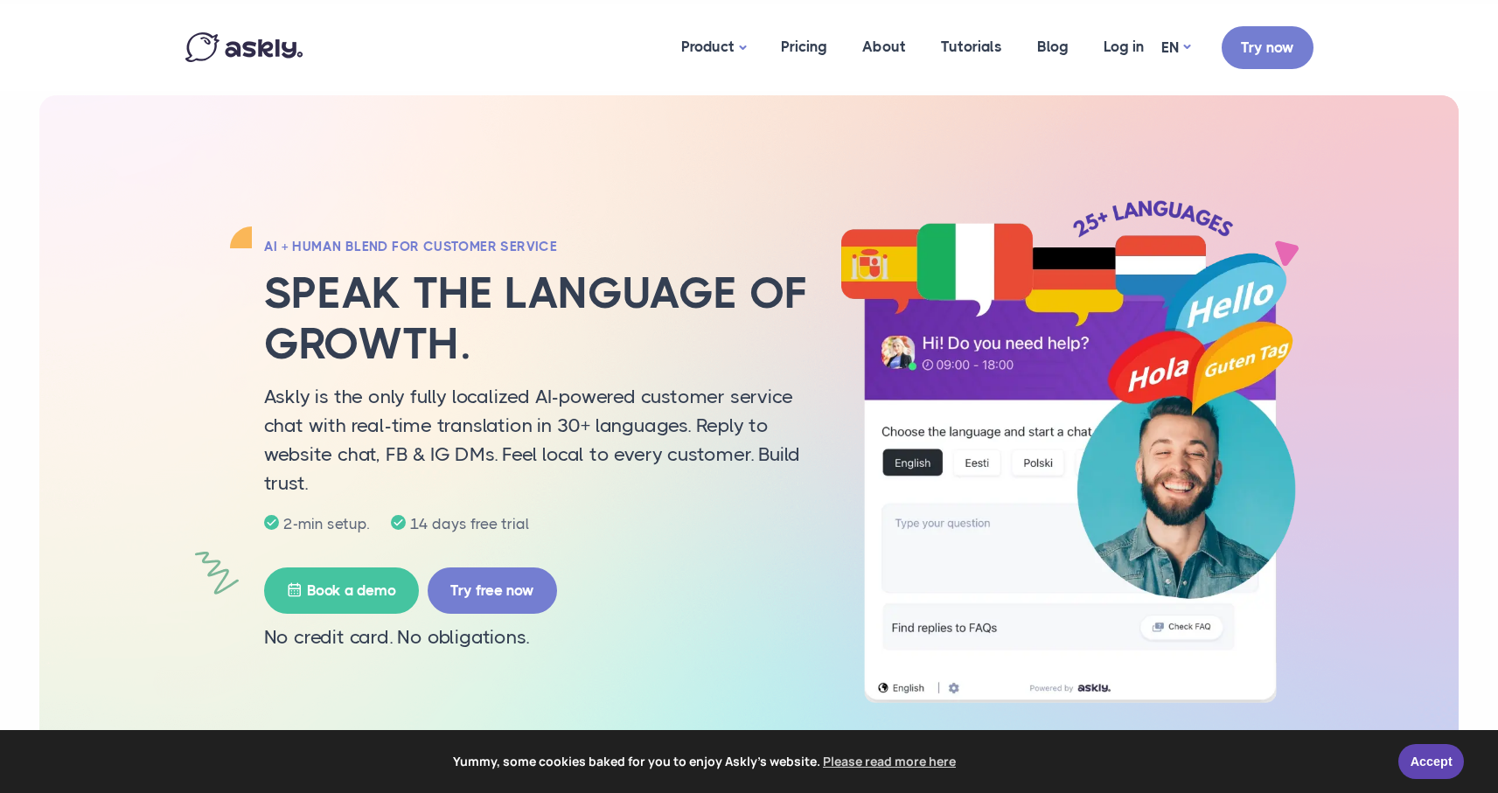  I want to click on a: Blog, so click(1053, 46).